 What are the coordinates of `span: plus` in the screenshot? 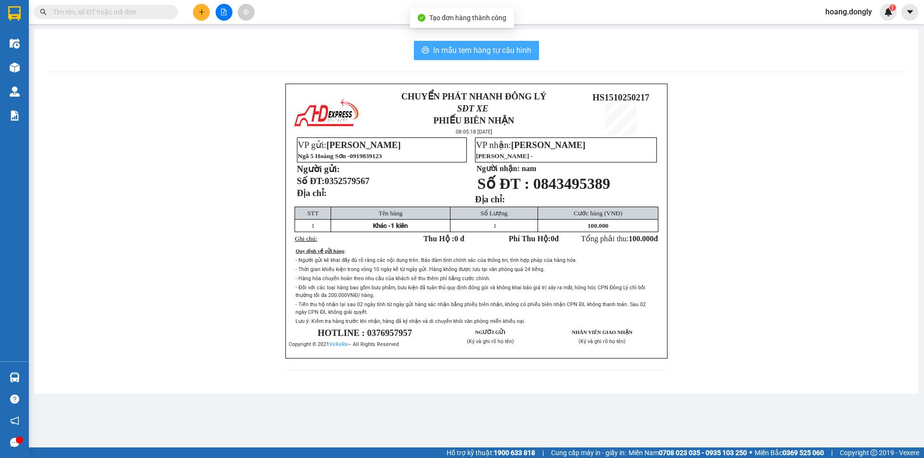 It's located at (202, 12).